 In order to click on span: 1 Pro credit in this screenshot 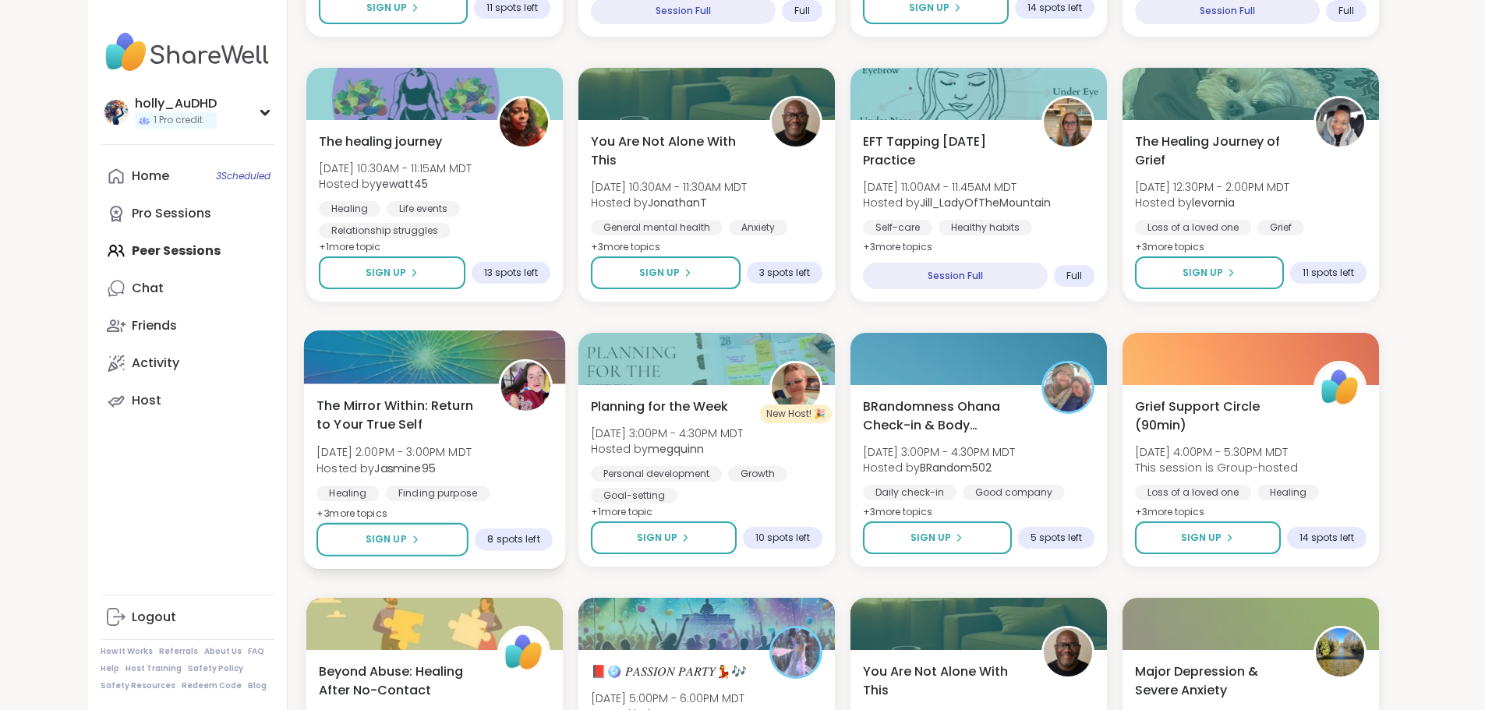, I will do `click(178, 120)`.